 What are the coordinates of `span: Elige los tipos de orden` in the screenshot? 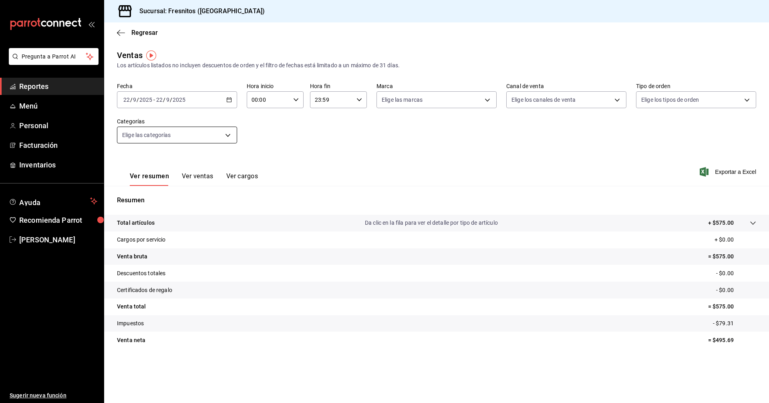 It's located at (670, 100).